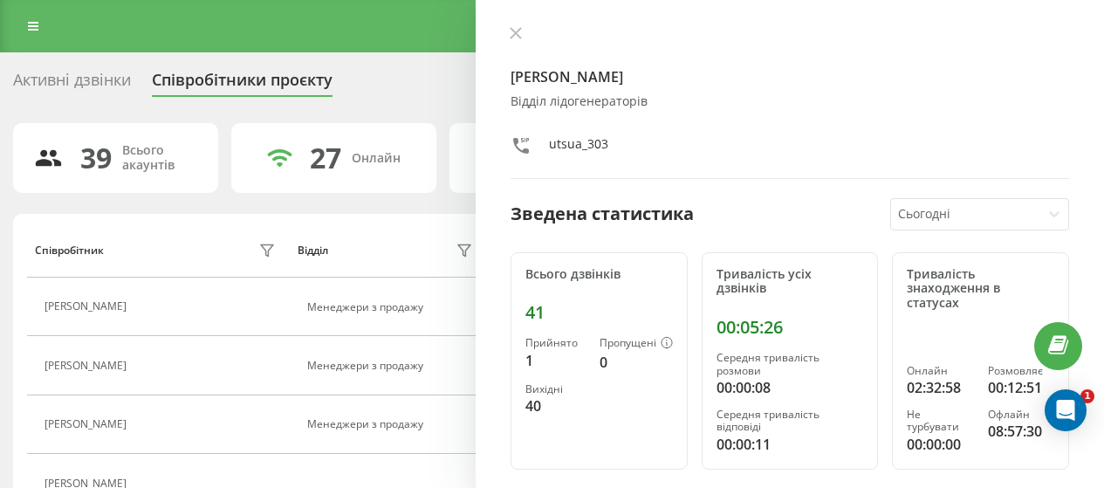 The width and height of the screenshot is (1104, 488). What do you see at coordinates (980, 289) in the screenshot?
I see `div: Тривалість знаходження в статусах` at bounding box center [980, 289].